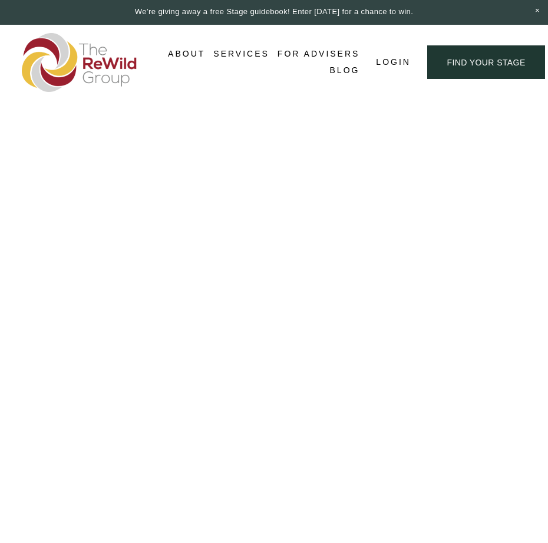  I want to click on a: Blog, so click(345, 71).